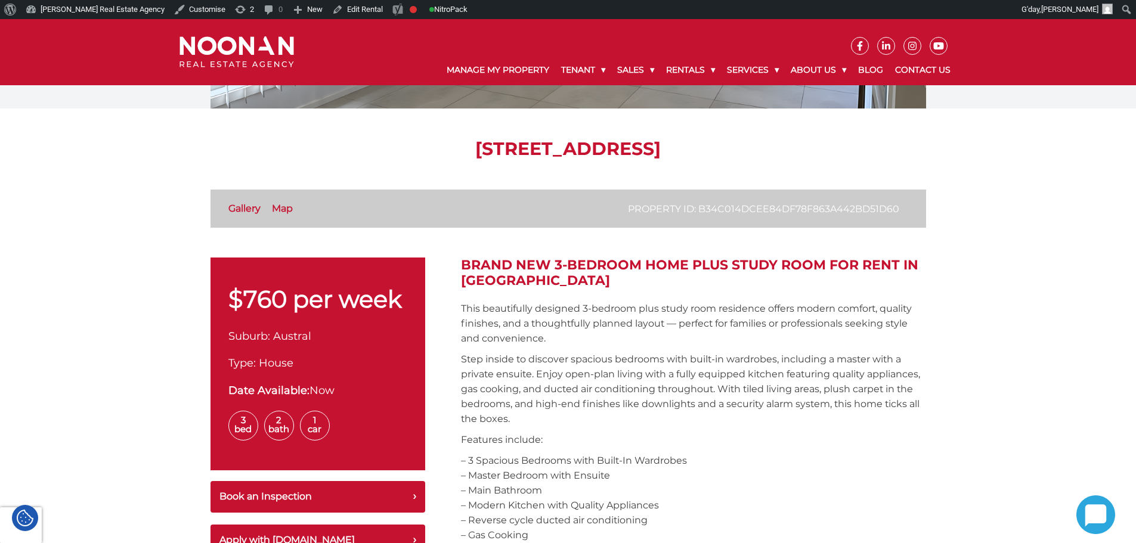  What do you see at coordinates (694, 440) in the screenshot?
I see `p: Features include:` at bounding box center [694, 440].